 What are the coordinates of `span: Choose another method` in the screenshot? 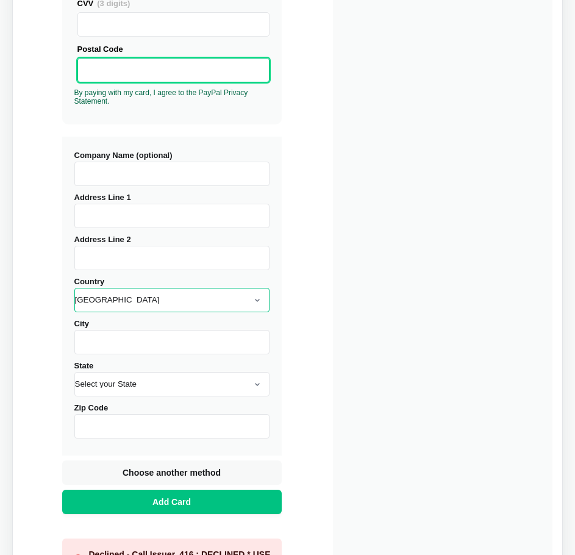 It's located at (171, 473).